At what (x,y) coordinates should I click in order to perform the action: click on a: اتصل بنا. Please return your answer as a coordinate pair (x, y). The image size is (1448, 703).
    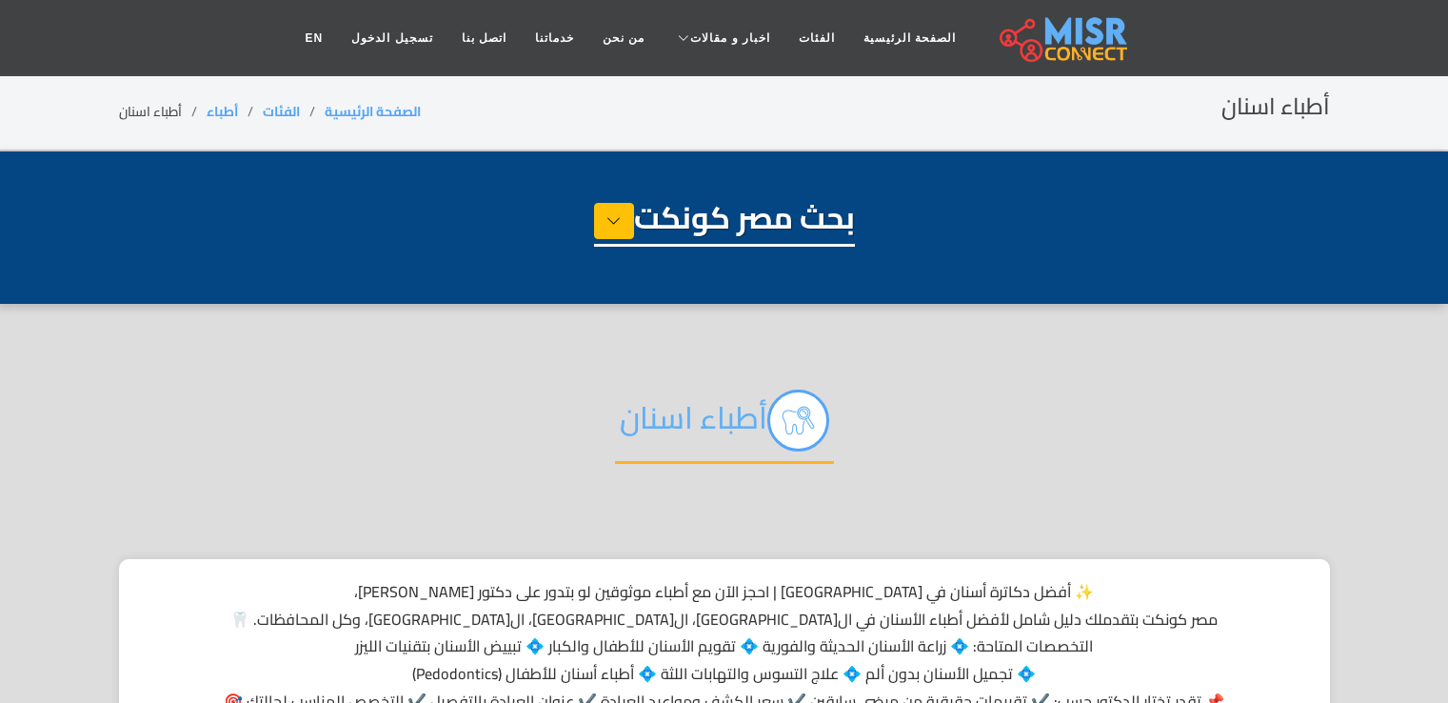
    Looking at the image, I should click on (484, 38).